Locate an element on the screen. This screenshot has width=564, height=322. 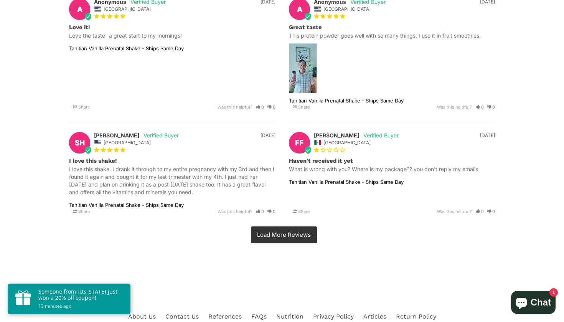
ul: Reviews Pagination is located at coordinates (282, 235).